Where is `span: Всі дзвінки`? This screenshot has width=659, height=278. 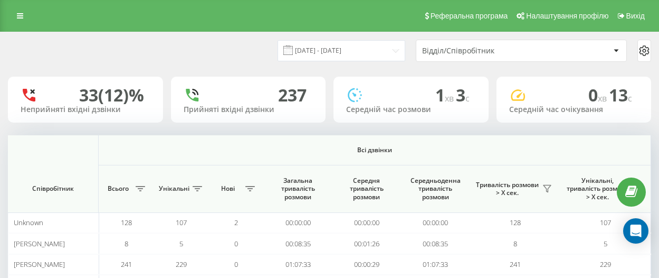 span: Всі дзвінки is located at coordinates (374, 150).